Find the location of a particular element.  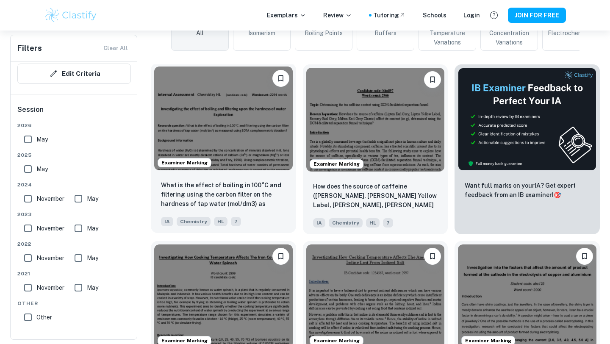

img: Chemistry IA example thumbnail: What is the effect of boiling in 100°C a is located at coordinates (223, 118).